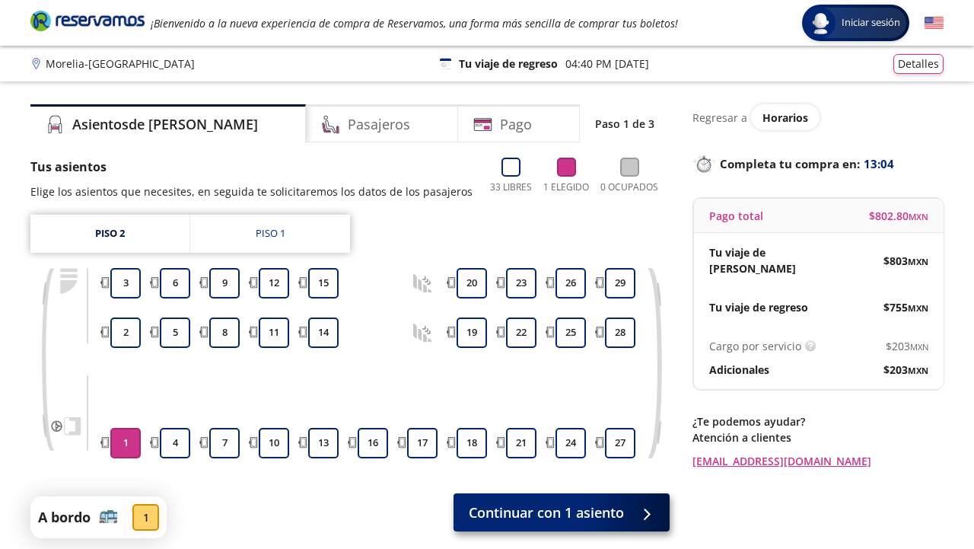 The width and height of the screenshot is (974, 549). Describe the element at coordinates (175, 333) in the screenshot. I see `button: 5` at that location.